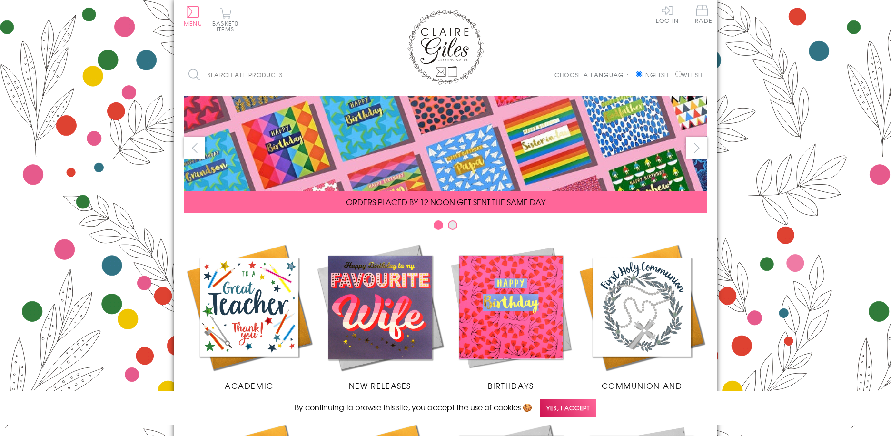  I want to click on button: Carousel Page 2, so click(453, 225).